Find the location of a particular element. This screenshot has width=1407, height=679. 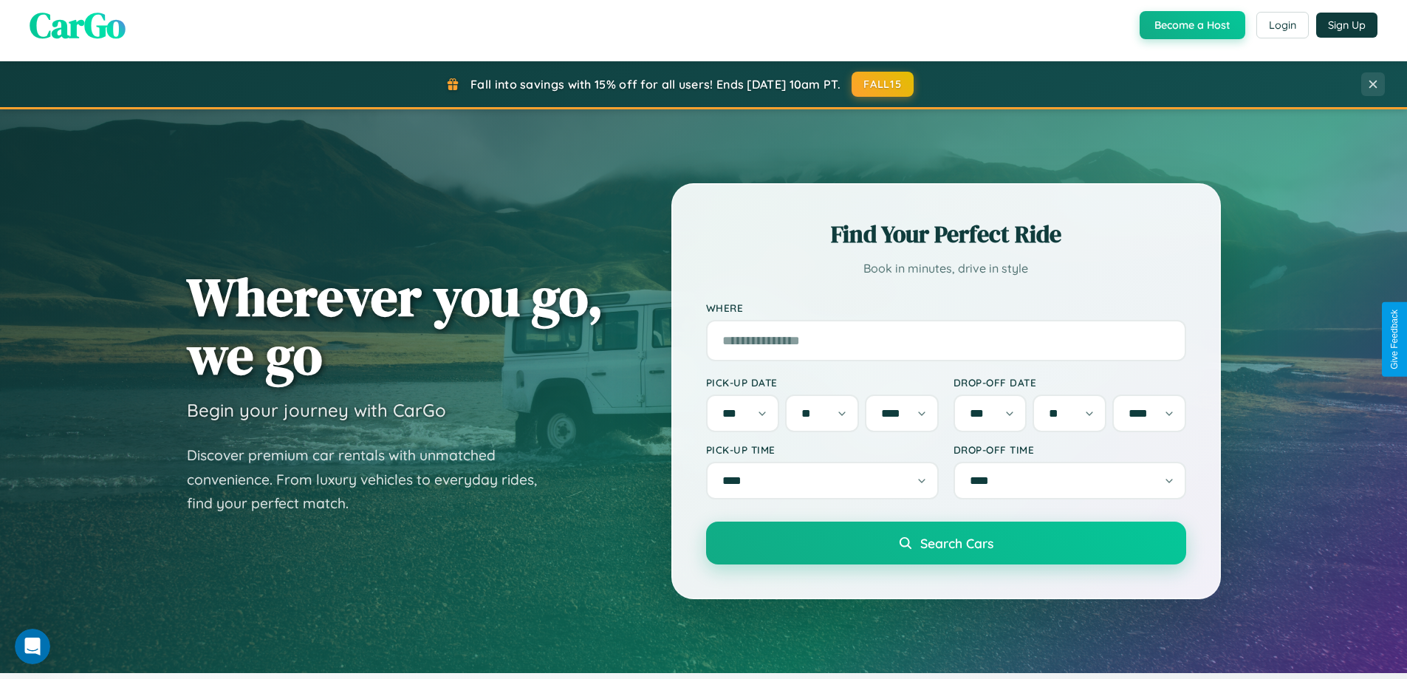

div: Give Feedback is located at coordinates (1395, 339).